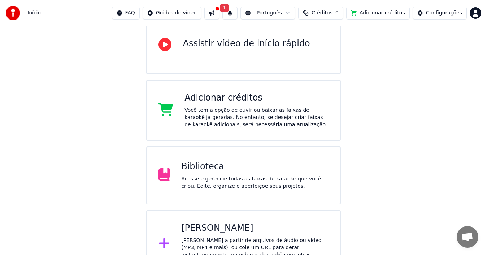 The image size is (487, 255). I want to click on button: Configurações, so click(440, 13).